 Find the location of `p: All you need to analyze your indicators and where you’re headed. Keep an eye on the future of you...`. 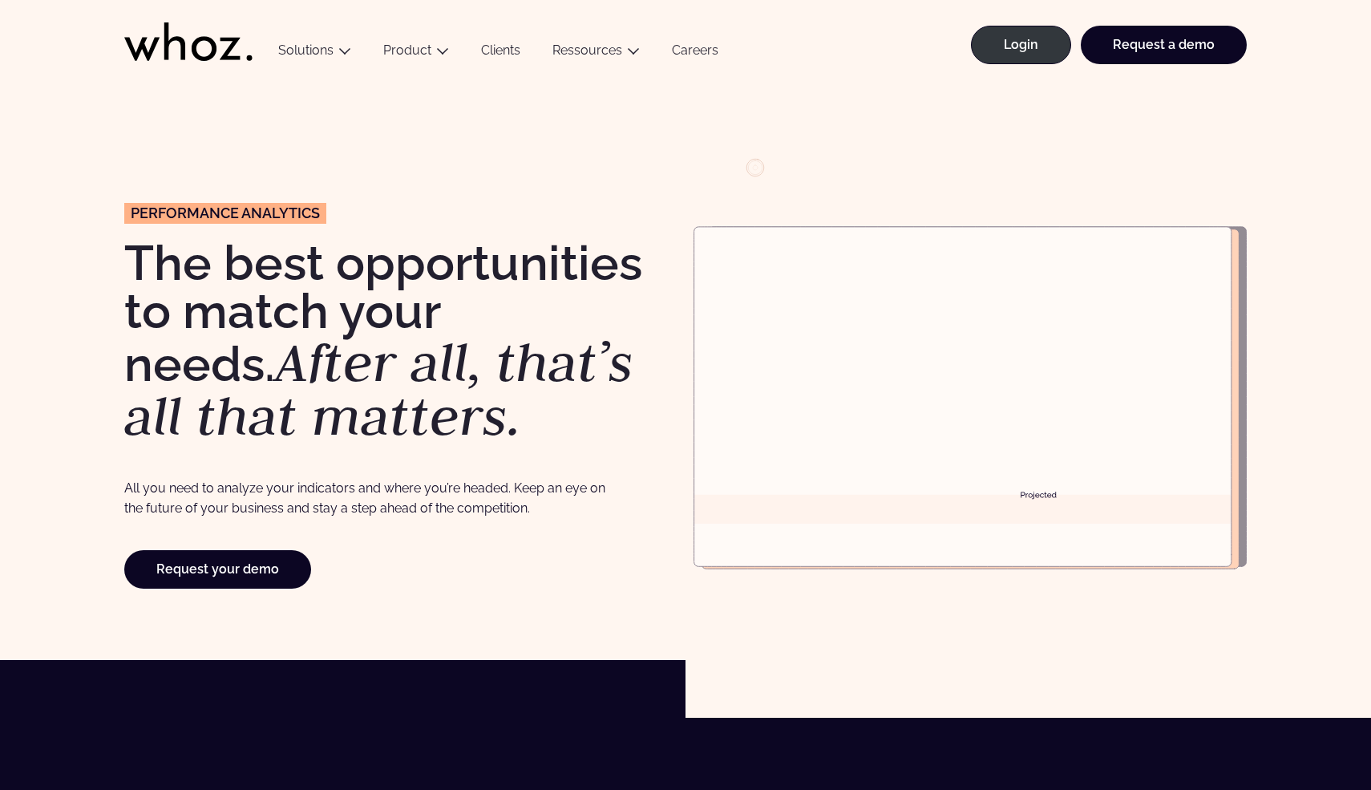

p: All you need to analyze your indicators and where you’re headed. Keep an eye on the future of you... is located at coordinates (373, 498).